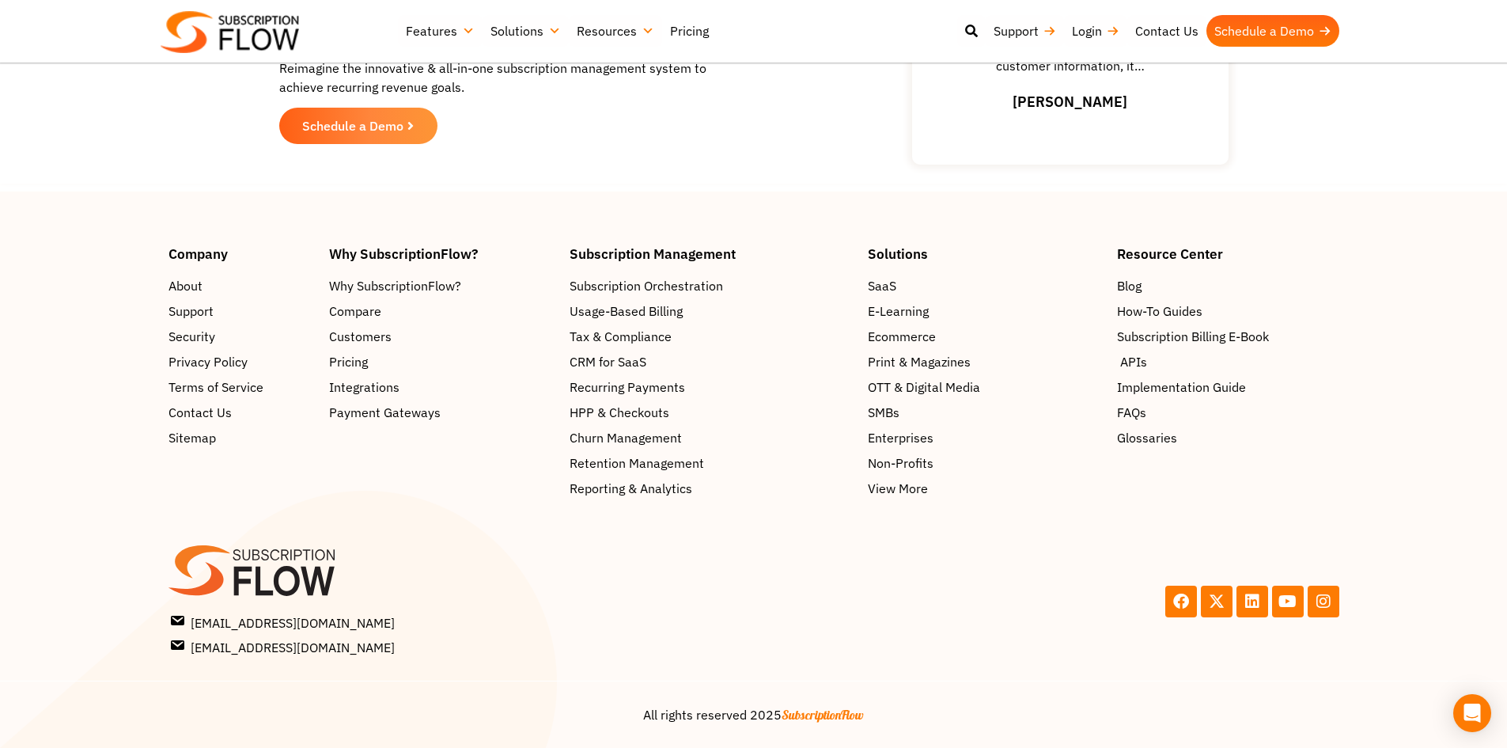 The image size is (1507, 748). What do you see at coordinates (200, 412) in the screenshot?
I see `span: Contact Us` at bounding box center [200, 412].